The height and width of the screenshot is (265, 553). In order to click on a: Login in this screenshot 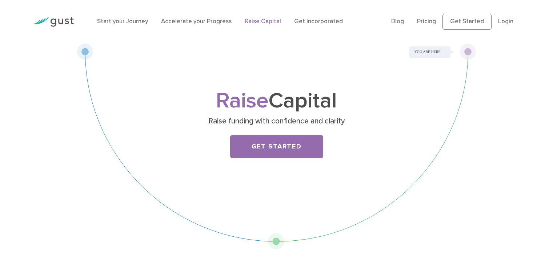, I will do `click(506, 21)`.